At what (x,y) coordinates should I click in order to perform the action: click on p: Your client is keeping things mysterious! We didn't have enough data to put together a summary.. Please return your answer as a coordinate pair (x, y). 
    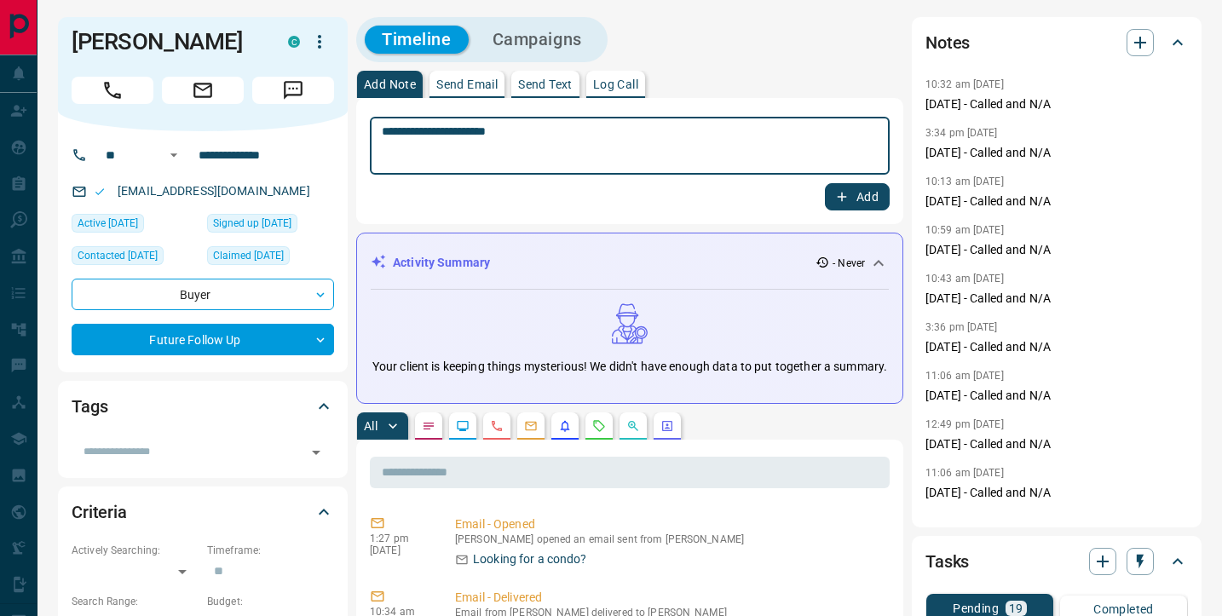
    Looking at the image, I should click on (630, 366).